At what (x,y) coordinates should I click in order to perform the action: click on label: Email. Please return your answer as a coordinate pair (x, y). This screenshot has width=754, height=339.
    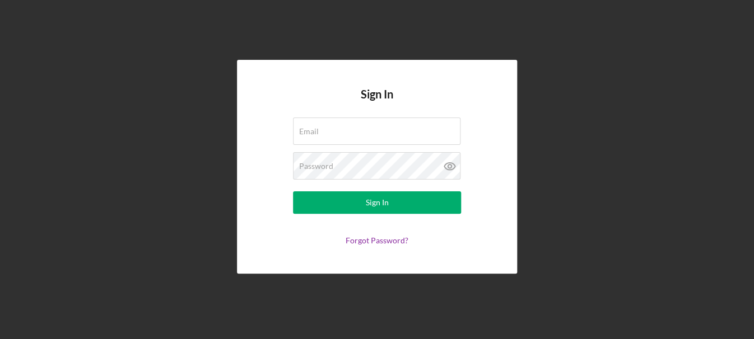
    Looking at the image, I should click on (309, 132).